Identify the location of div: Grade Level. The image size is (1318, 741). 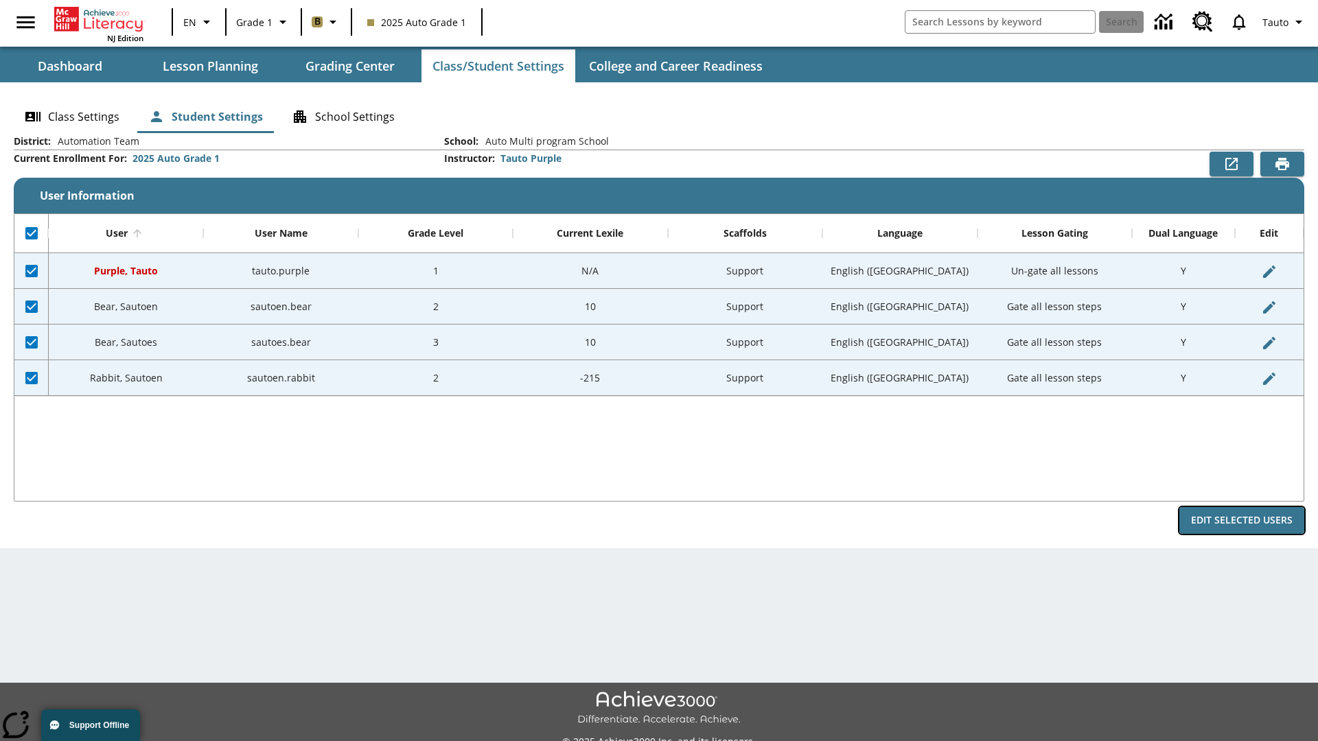
(435, 233).